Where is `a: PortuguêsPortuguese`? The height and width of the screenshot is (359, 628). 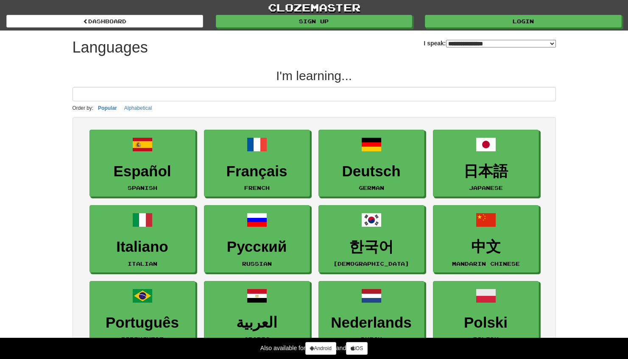
a: PortuguêsPortuguese is located at coordinates (143, 315).